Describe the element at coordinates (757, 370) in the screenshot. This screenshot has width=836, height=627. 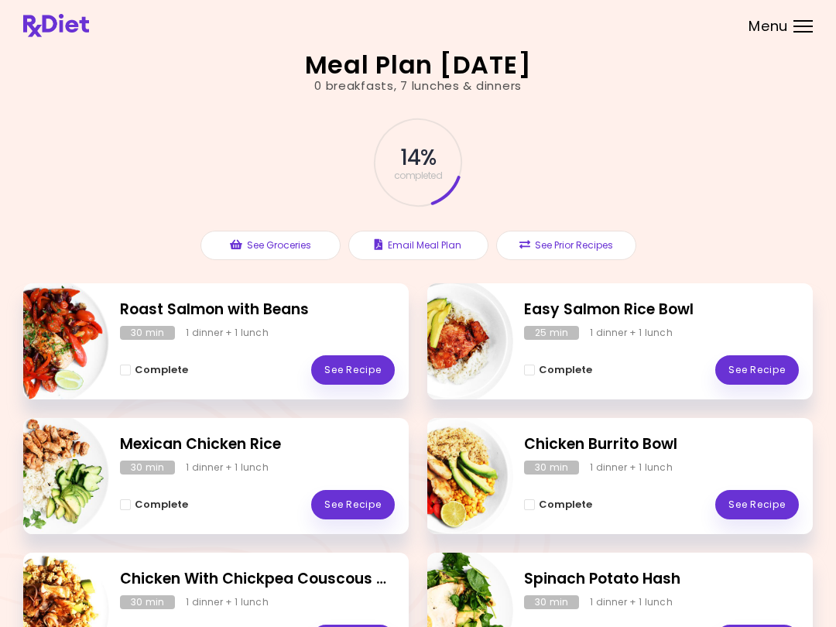
I see `a: See Recipe - Easy Salmon Rice Bowl` at that location.